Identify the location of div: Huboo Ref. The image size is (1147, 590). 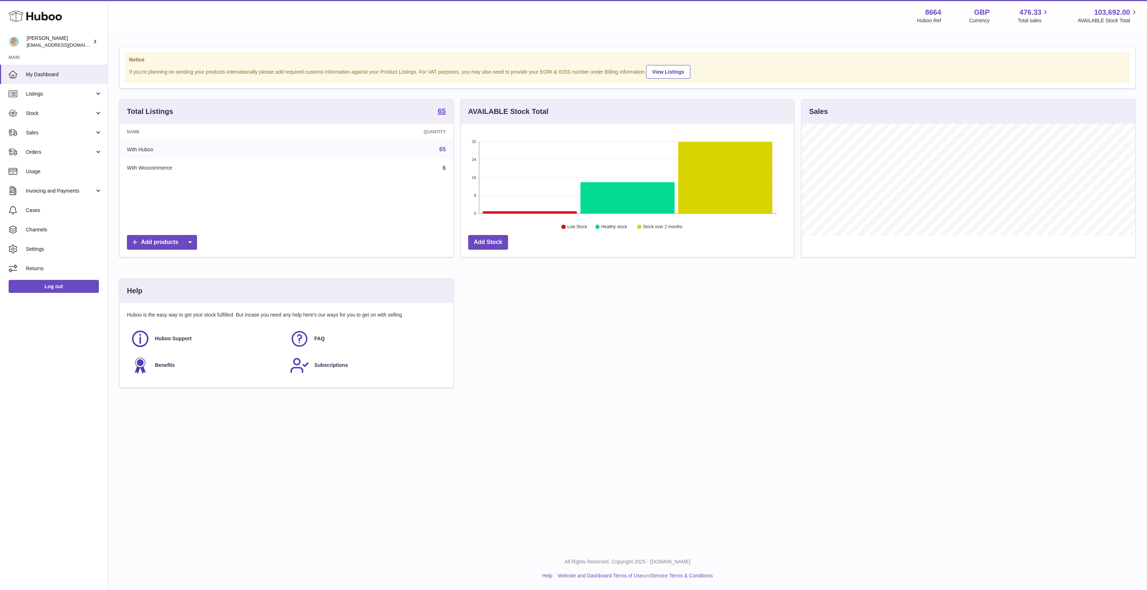
(929, 20).